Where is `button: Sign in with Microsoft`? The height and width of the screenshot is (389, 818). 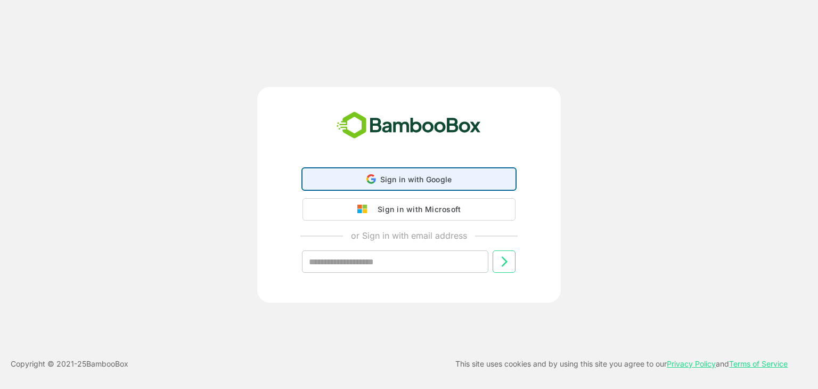 button: Sign in with Microsoft is located at coordinates (409, 209).